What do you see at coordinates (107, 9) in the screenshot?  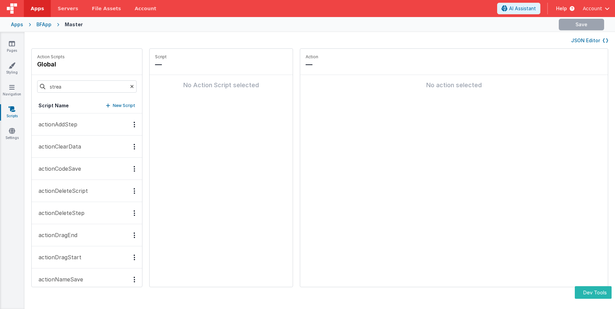 I see `span: File Assets` at bounding box center [107, 9].